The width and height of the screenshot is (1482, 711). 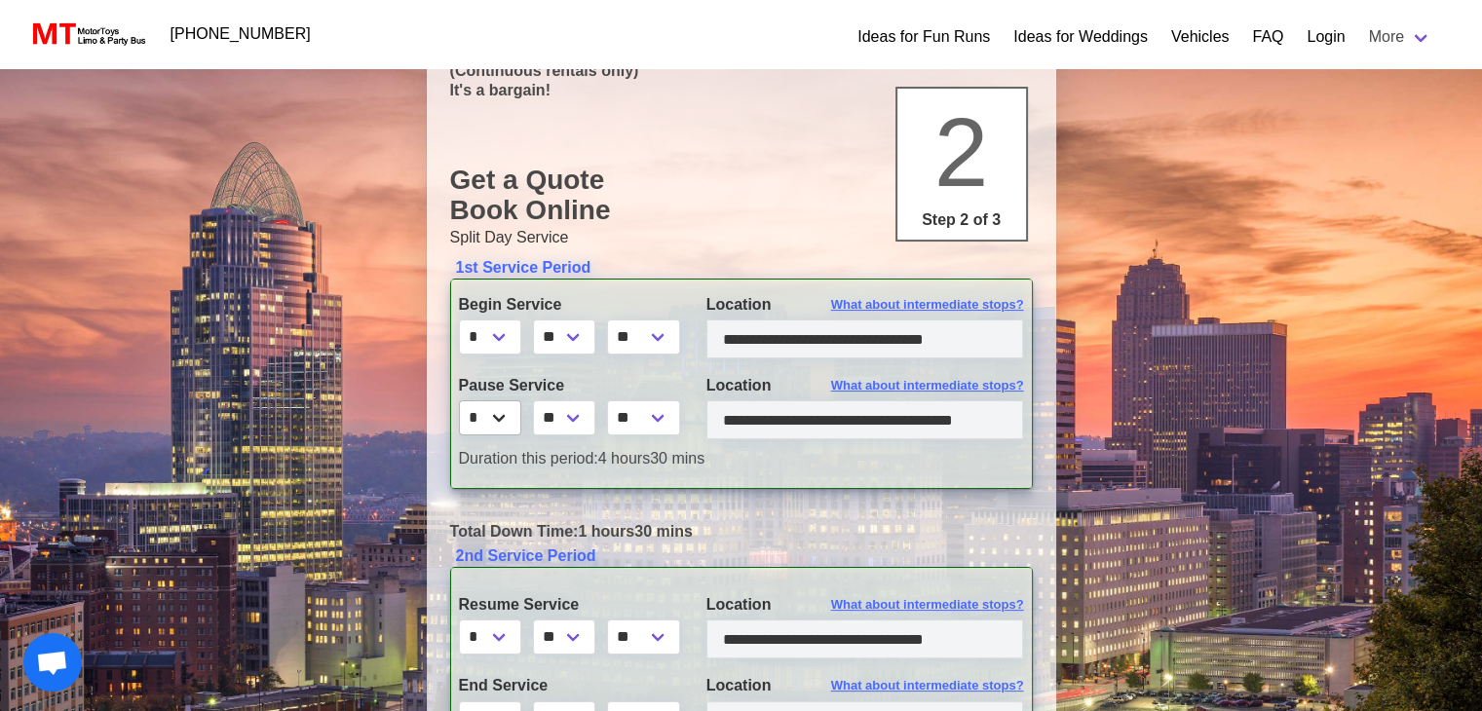 I want to click on p: Split Day Service, so click(x=741, y=238).